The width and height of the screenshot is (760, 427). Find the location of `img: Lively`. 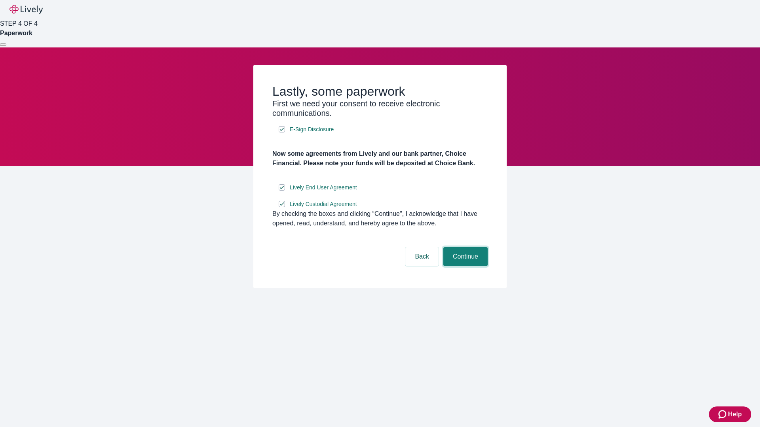

img: Lively is located at coordinates (26, 9).